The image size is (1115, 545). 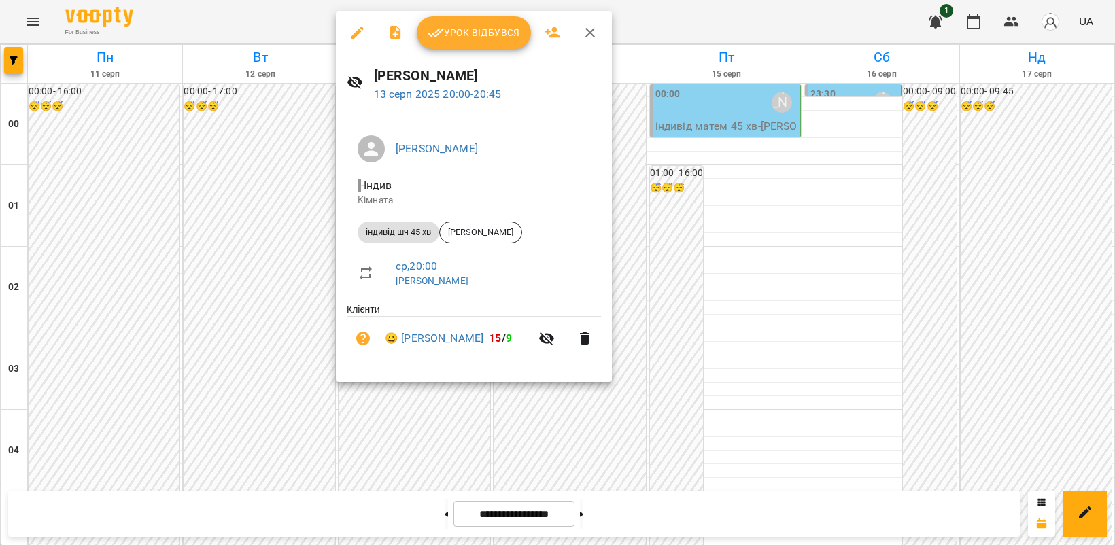 I want to click on ul: Клієнти, so click(x=474, y=334).